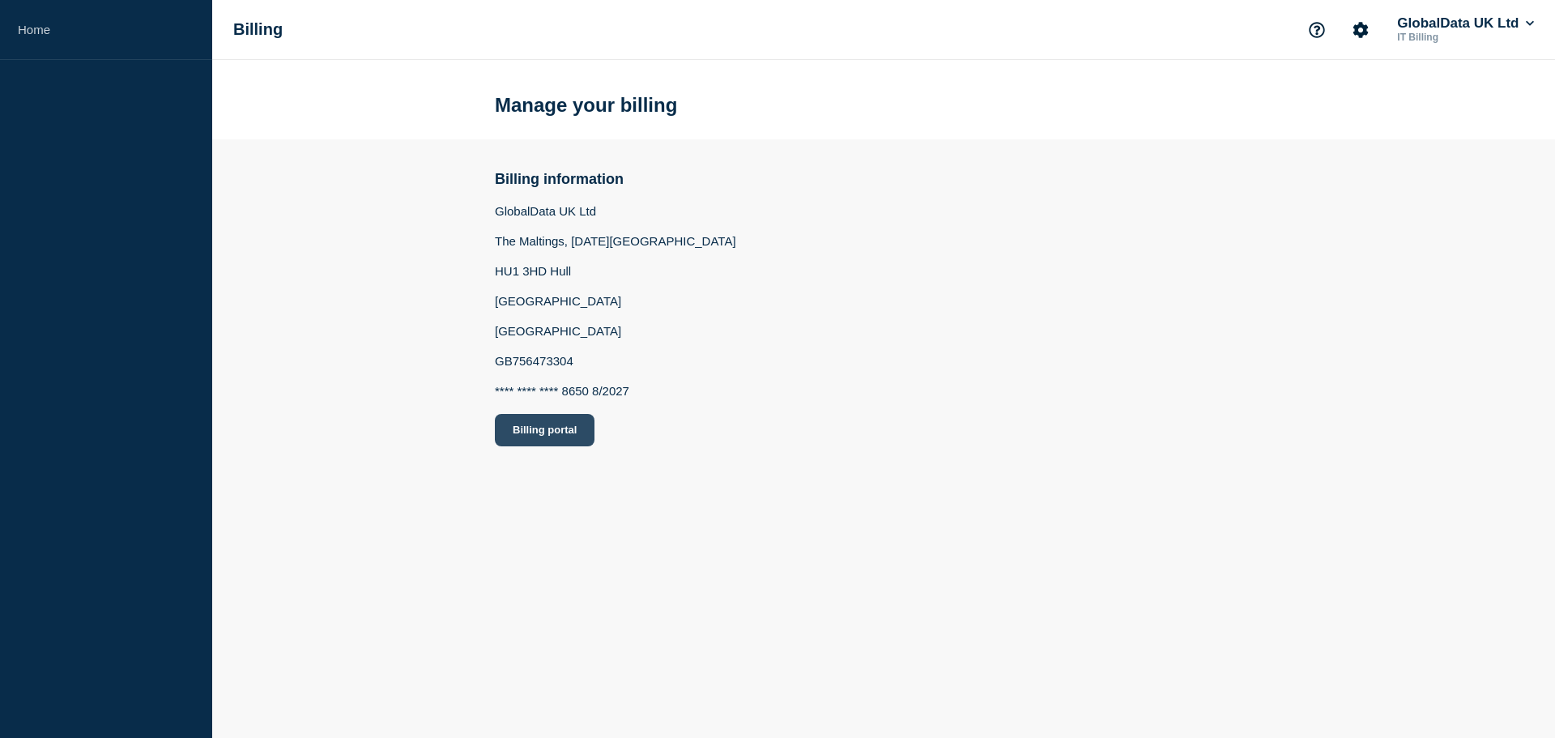 Image resolution: width=1555 pixels, height=738 pixels. Describe the element at coordinates (1317, 30) in the screenshot. I see `button: Support` at that location.